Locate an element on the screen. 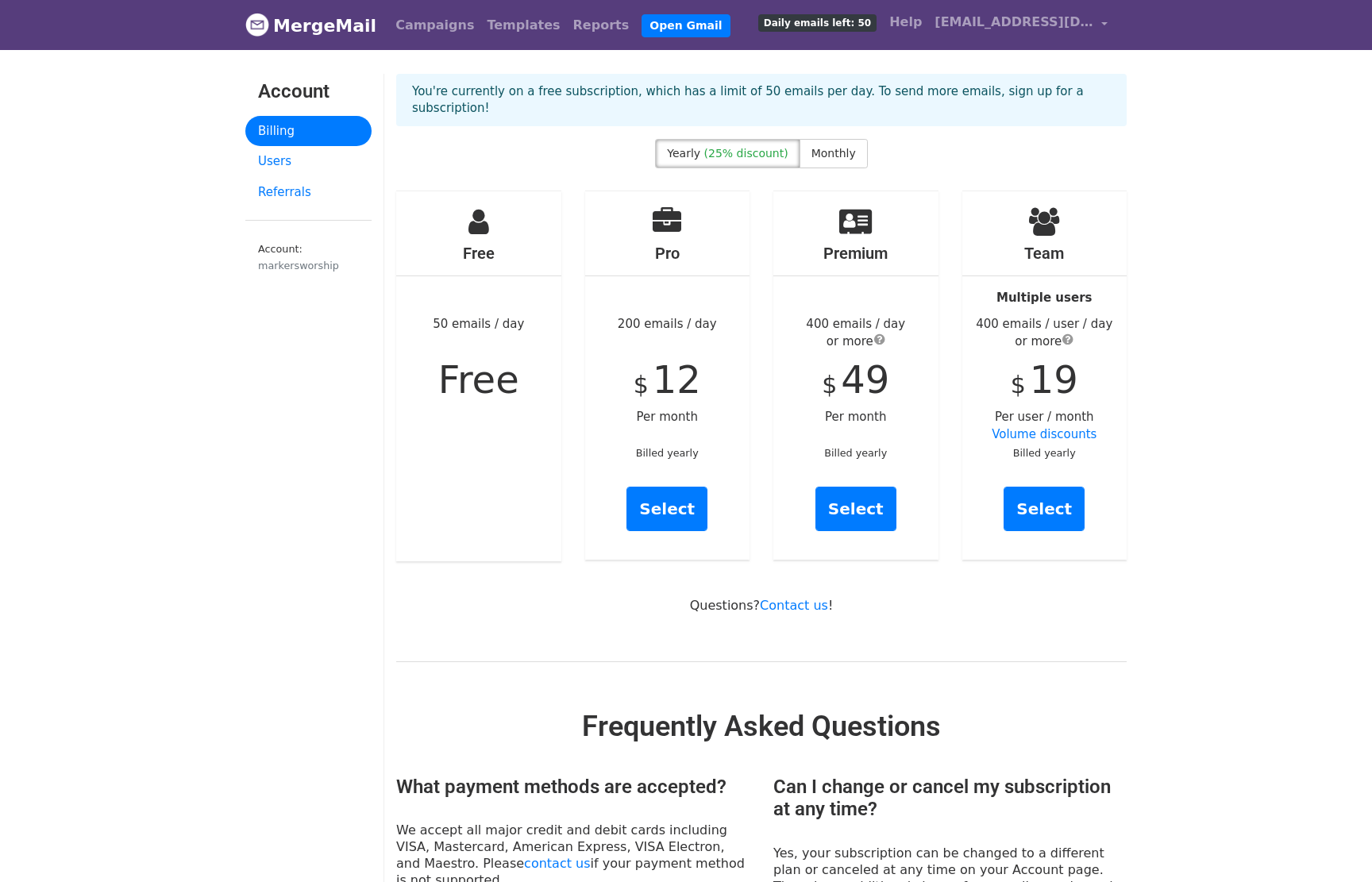 This screenshot has height=882, width=1372. span: Monthly is located at coordinates (833, 154).